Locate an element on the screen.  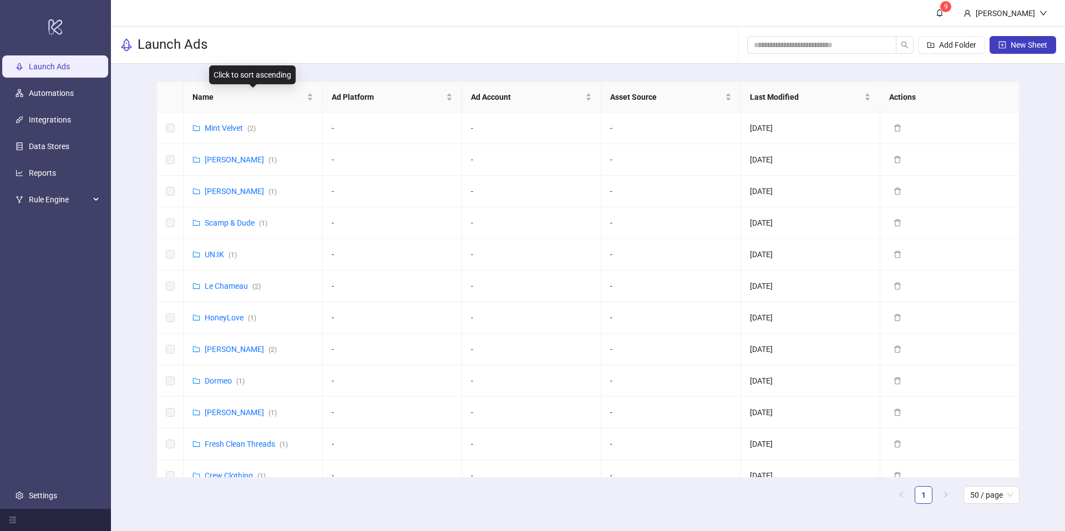
button: Add Folder is located at coordinates (951, 45).